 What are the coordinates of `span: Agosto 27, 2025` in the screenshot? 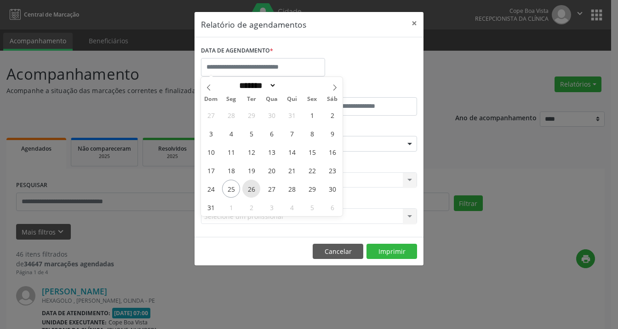 It's located at (272, 188).